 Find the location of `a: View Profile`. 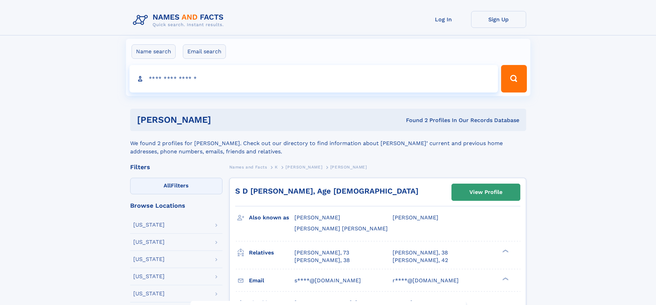

a: View Profile is located at coordinates (486, 192).